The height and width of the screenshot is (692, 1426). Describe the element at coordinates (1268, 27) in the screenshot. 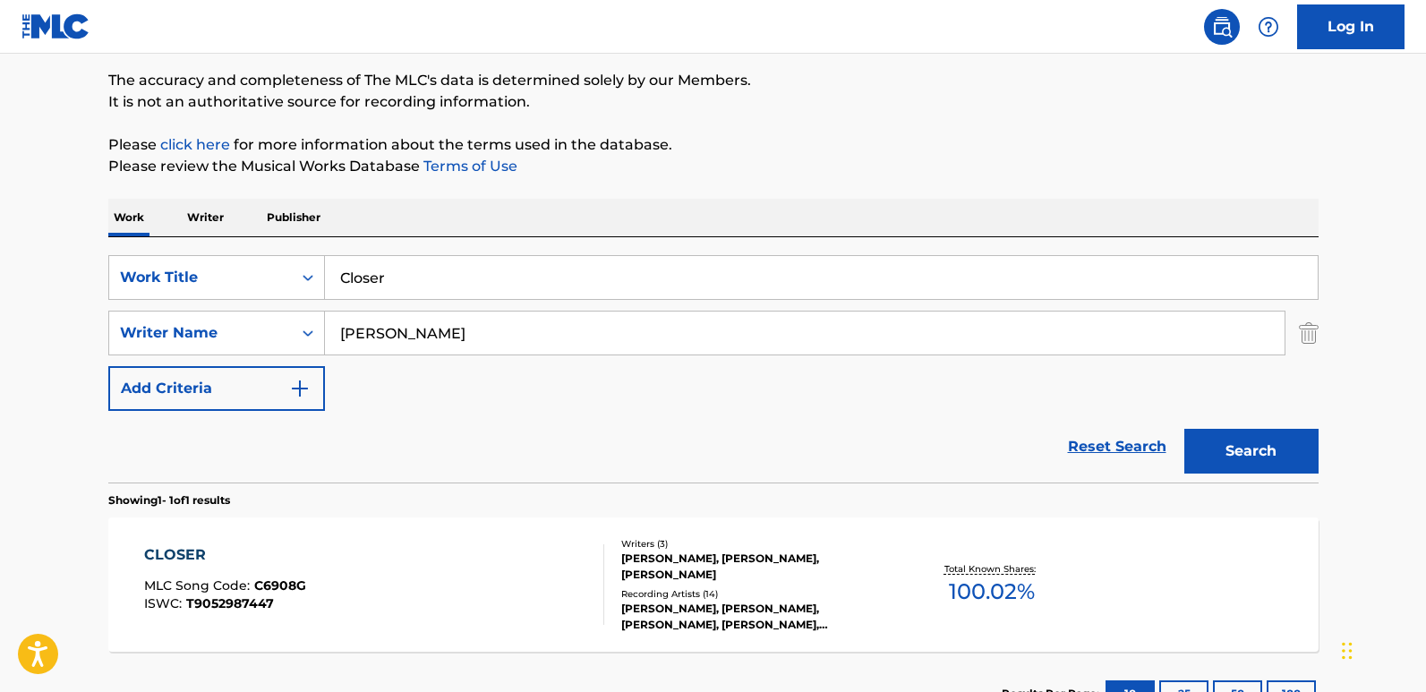

I see `img: help` at that location.